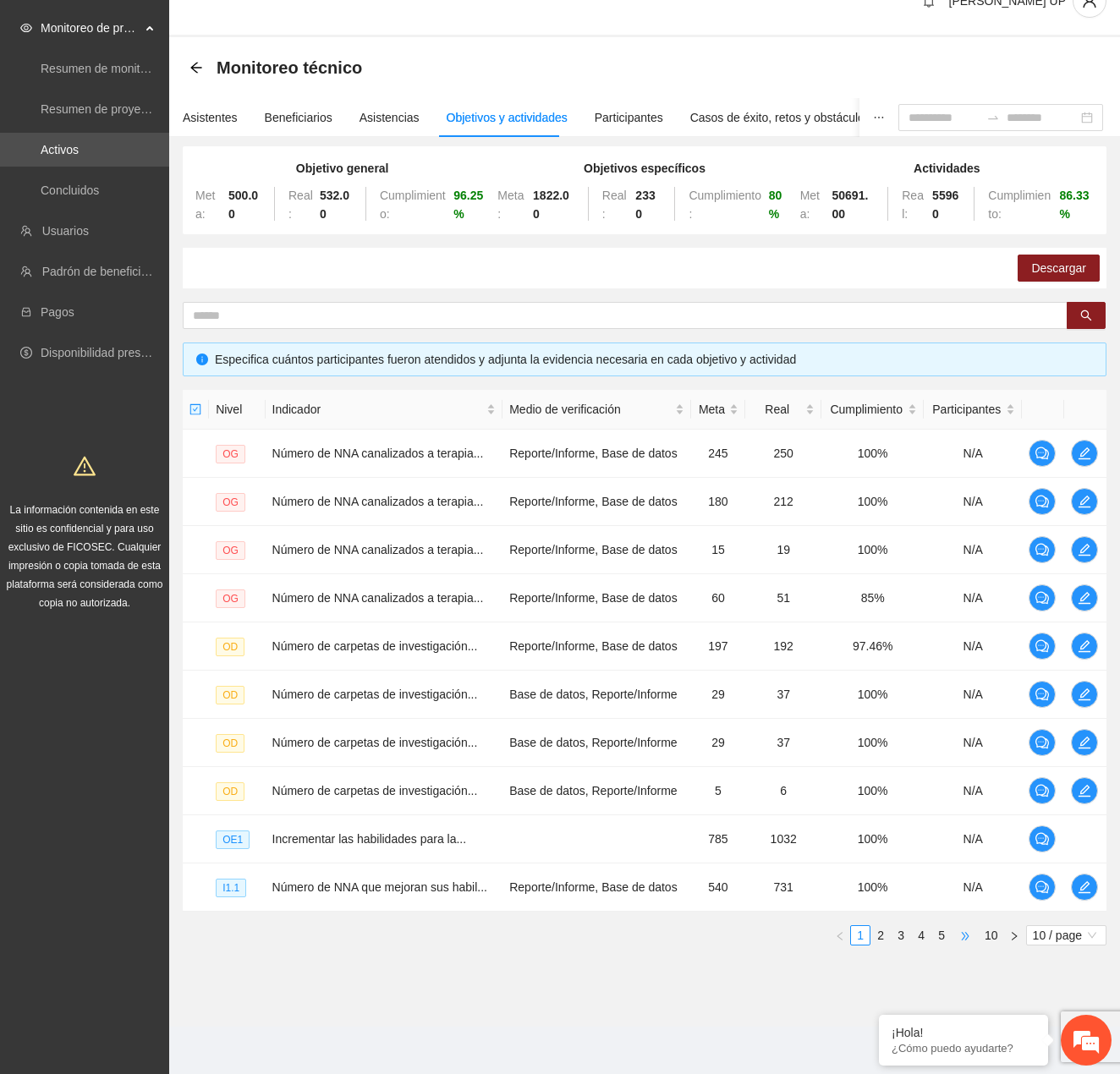 Image resolution: width=1120 pixels, height=1074 pixels. Describe the element at coordinates (375, 743) in the screenshot. I see `span: Número de carpetas de investigación...` at that location.